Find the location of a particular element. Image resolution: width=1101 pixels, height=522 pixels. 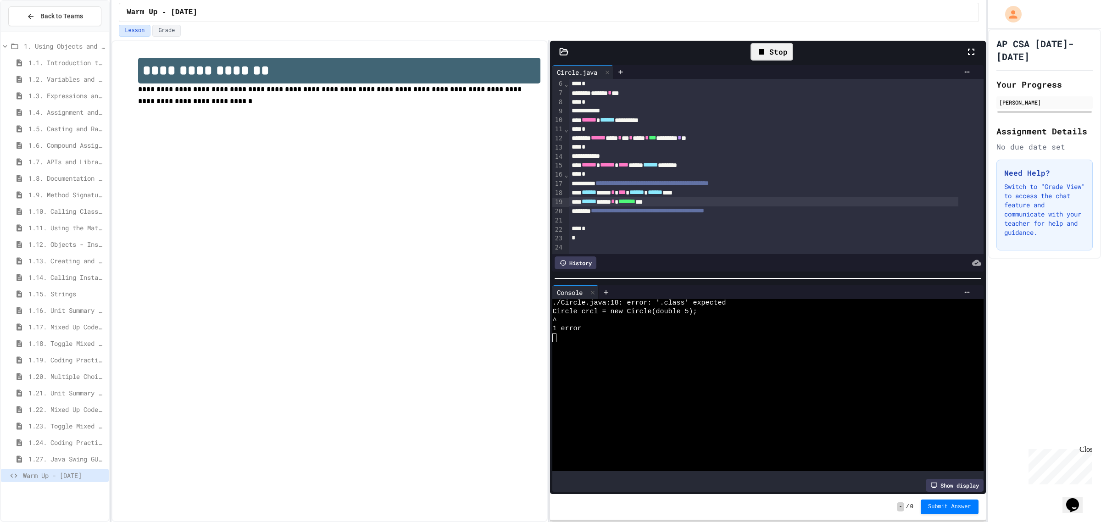

span: 1.20. Multiple Choice Exercises for Unit 1a (1.1-1.6) is located at coordinates (67, 376).